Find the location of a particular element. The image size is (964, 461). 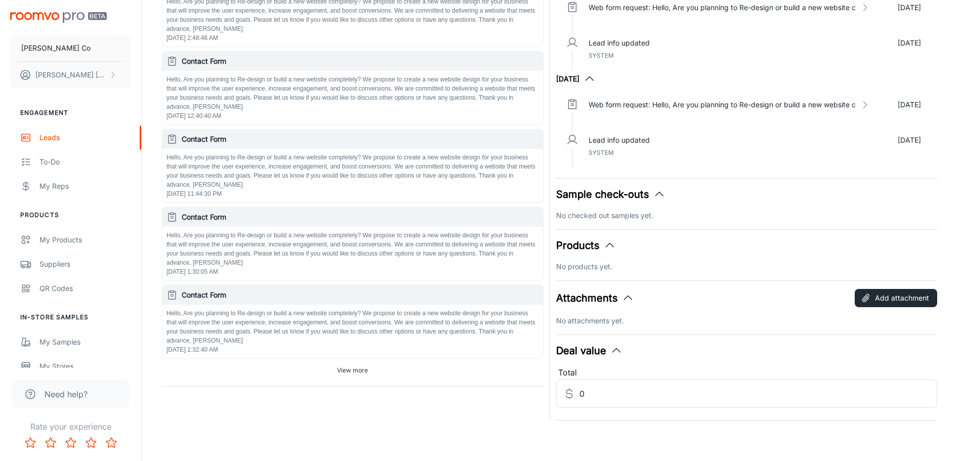

button: Rate 4 star is located at coordinates (91, 443).